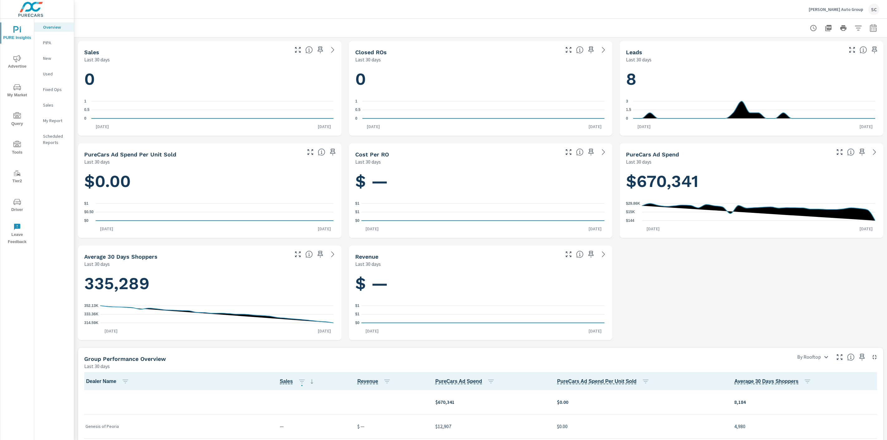 This screenshot has width=887, height=440. I want to click on p: 8,184, so click(805, 402).